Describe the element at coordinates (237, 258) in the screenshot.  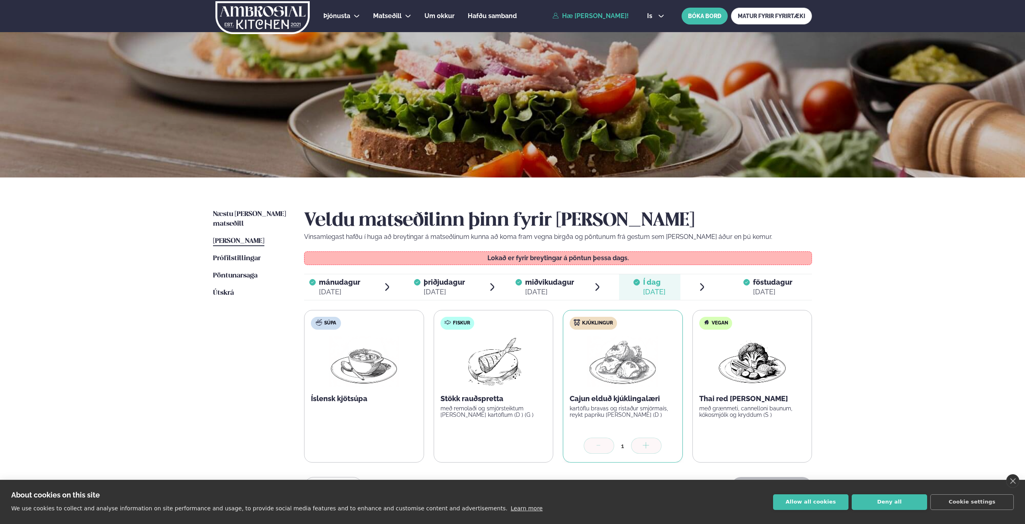
I see `span: Prófílstillingar` at that location.